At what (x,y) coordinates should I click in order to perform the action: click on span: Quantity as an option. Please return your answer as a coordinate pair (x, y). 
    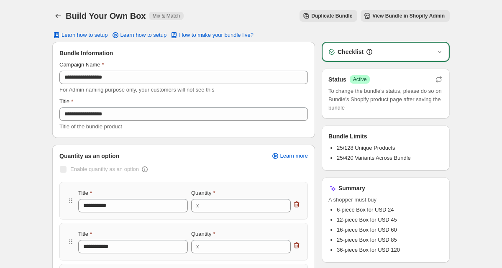
    Looking at the image, I should click on (89, 156).